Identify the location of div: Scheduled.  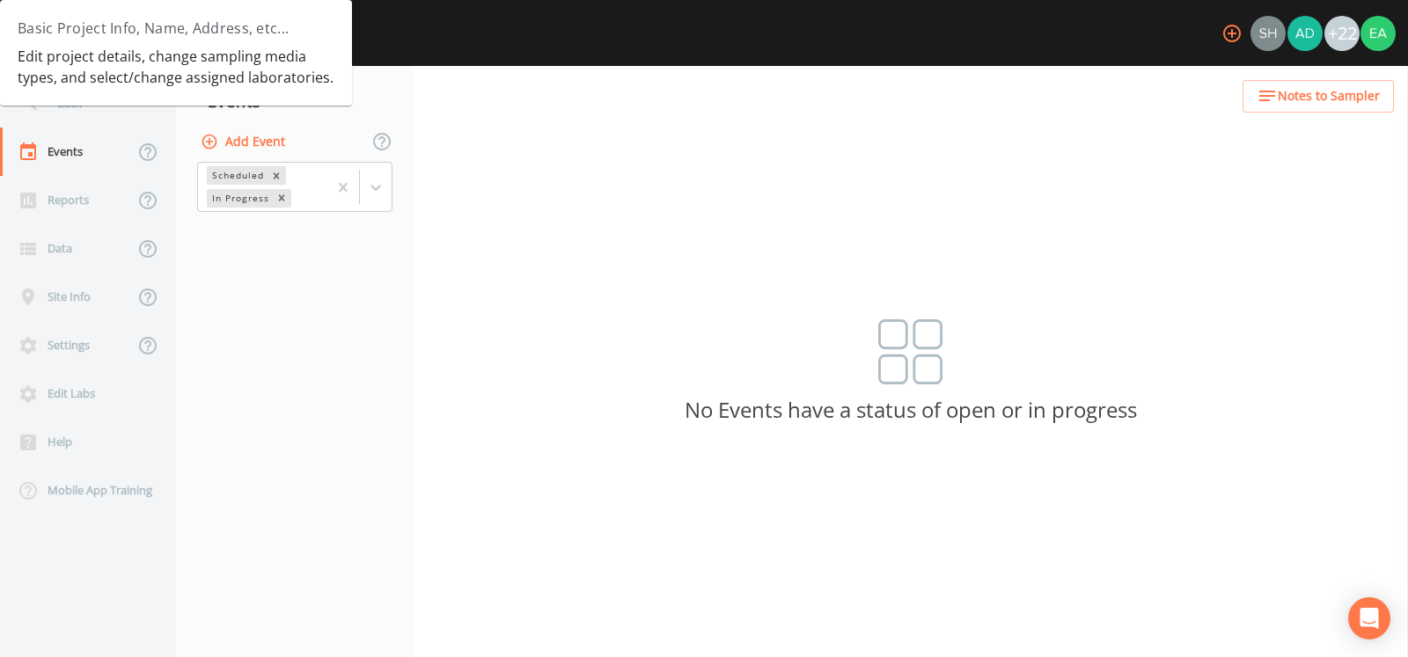
(237, 175).